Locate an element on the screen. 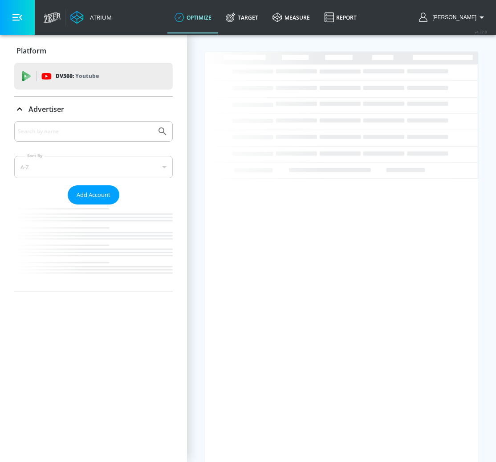 The width and height of the screenshot is (496, 462). span: v 4.32.0 is located at coordinates (481, 32).